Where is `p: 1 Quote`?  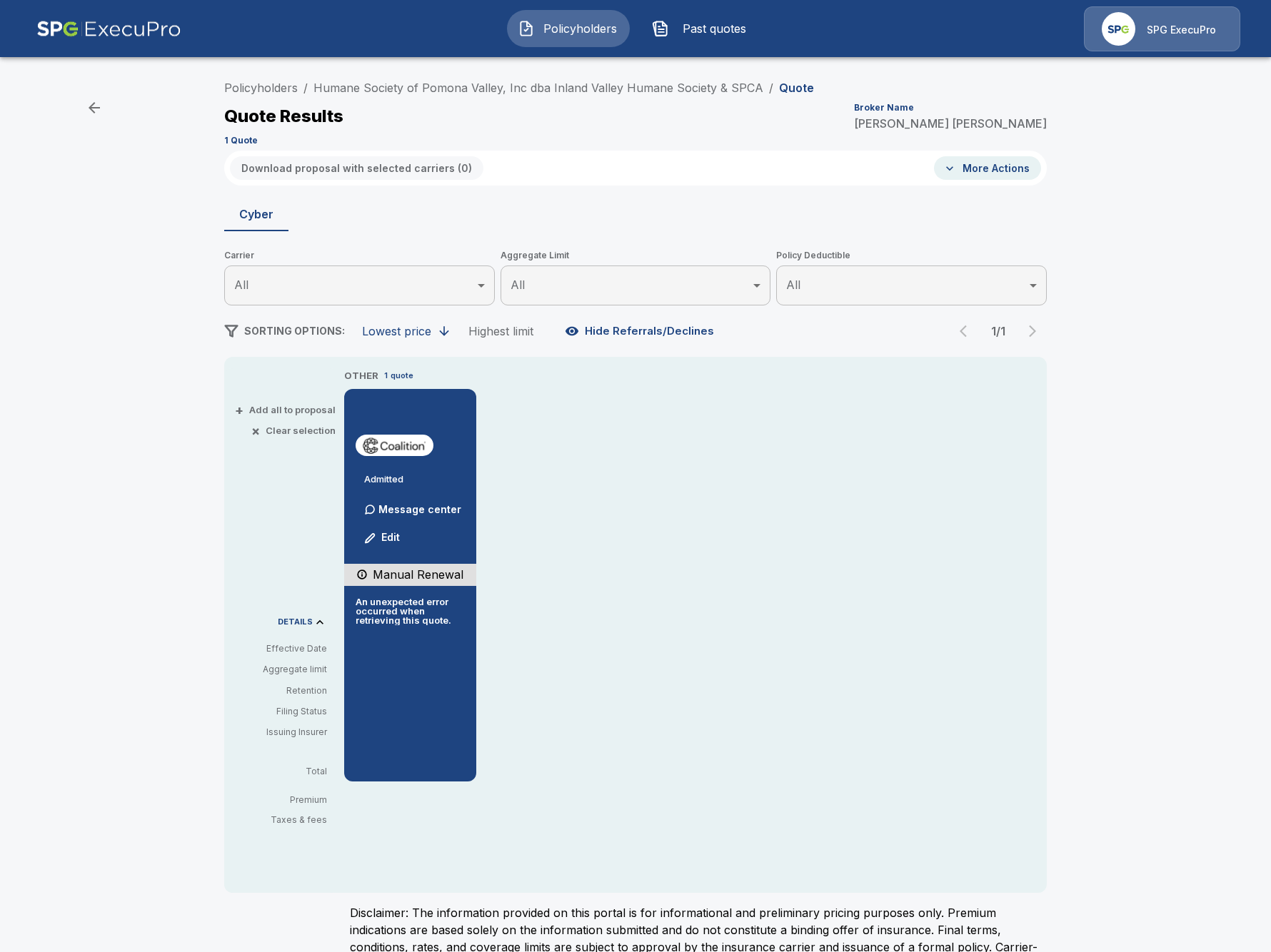
p: 1 Quote is located at coordinates (241, 141).